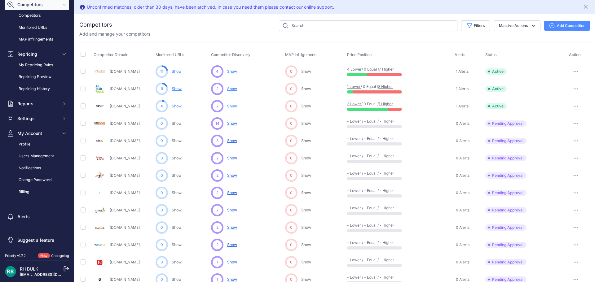 The height and width of the screenshot is (282, 595). What do you see at coordinates (37, 168) in the screenshot?
I see `a: Notifications` at bounding box center [37, 168].